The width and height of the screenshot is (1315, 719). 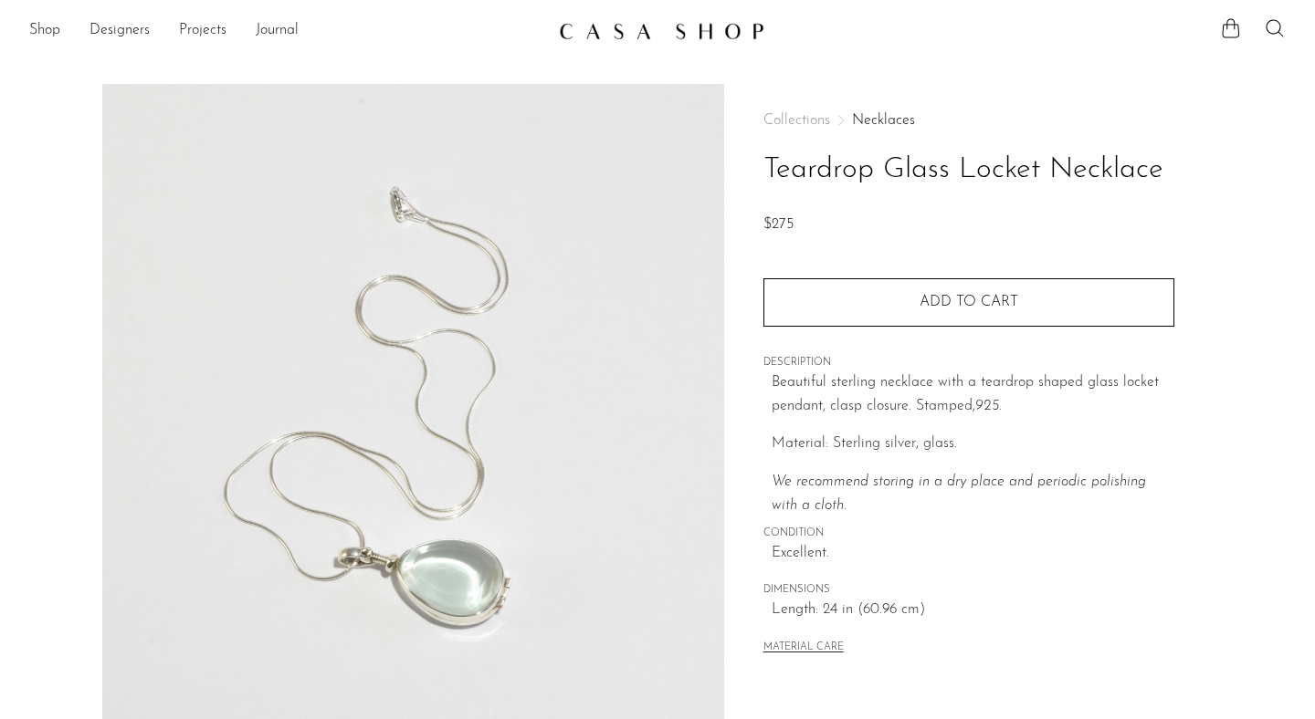 I want to click on button: MATERIAL CARE, so click(x=803, y=648).